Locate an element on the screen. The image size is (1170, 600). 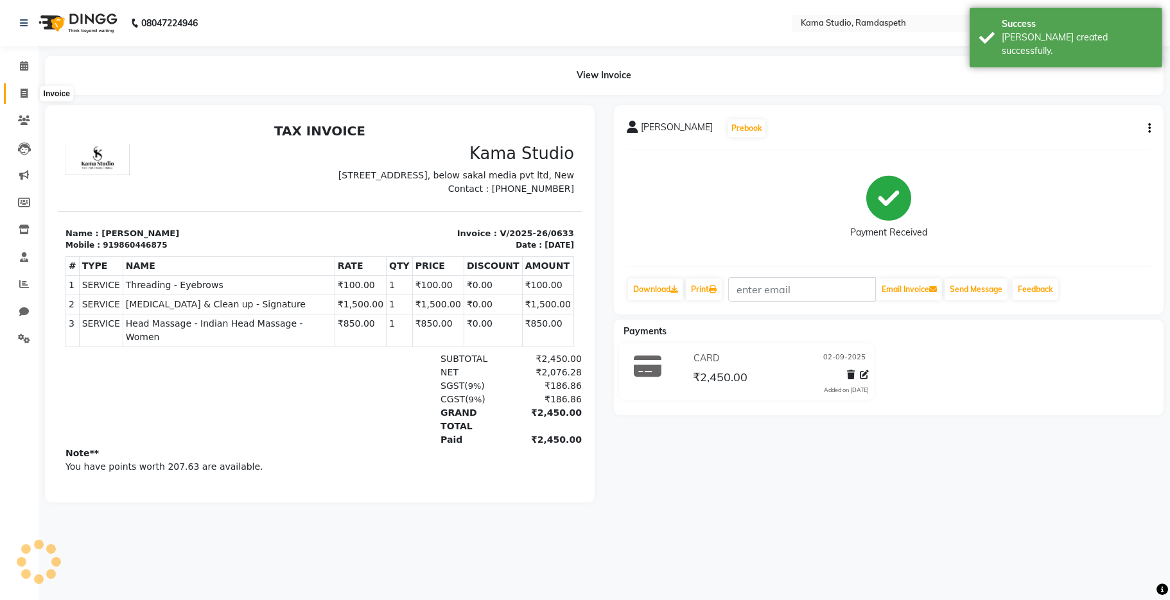
span: ₹2,450.00 is located at coordinates (720, 379).